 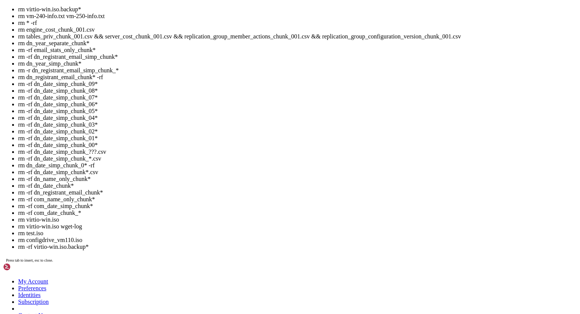 What do you see at coordinates (297, 200) in the screenshot?
I see `li: rm -rf com_name_only_chunk*` at bounding box center [297, 200].